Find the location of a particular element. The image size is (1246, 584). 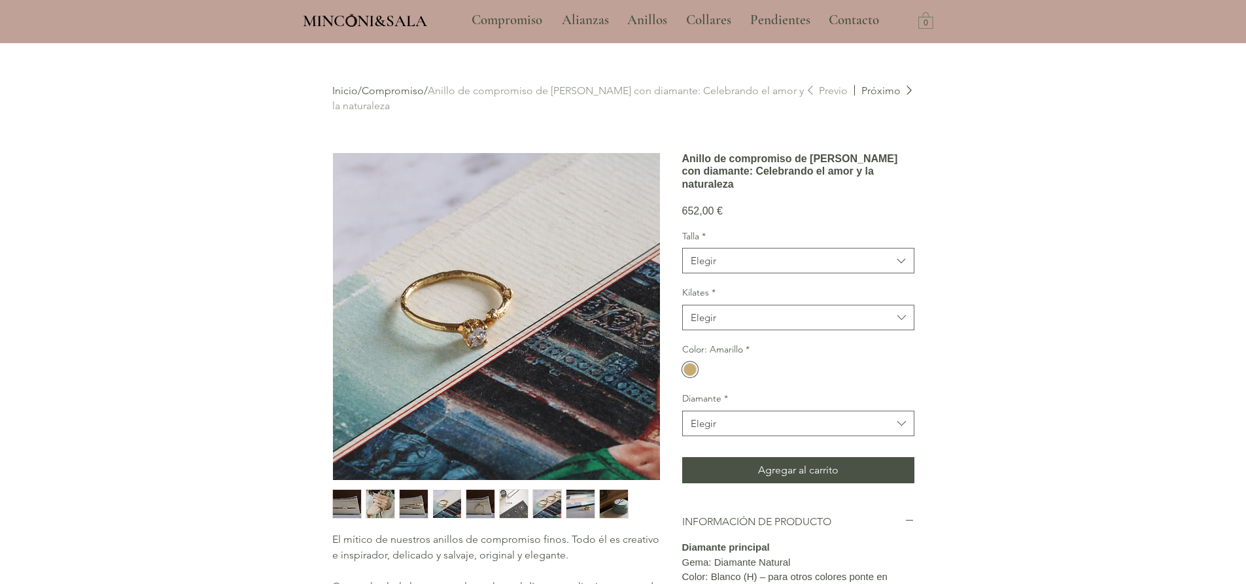

legend: Color: Amarillo is located at coordinates (716, 350).